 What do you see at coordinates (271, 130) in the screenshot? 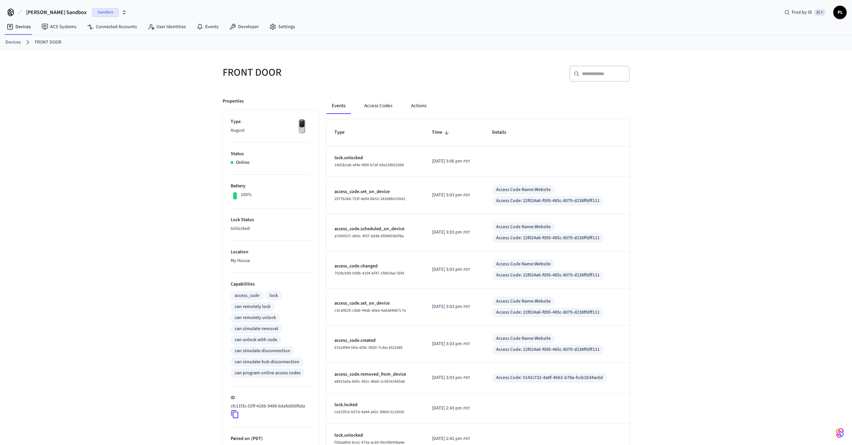
I see `p: August` at bounding box center [271, 130].